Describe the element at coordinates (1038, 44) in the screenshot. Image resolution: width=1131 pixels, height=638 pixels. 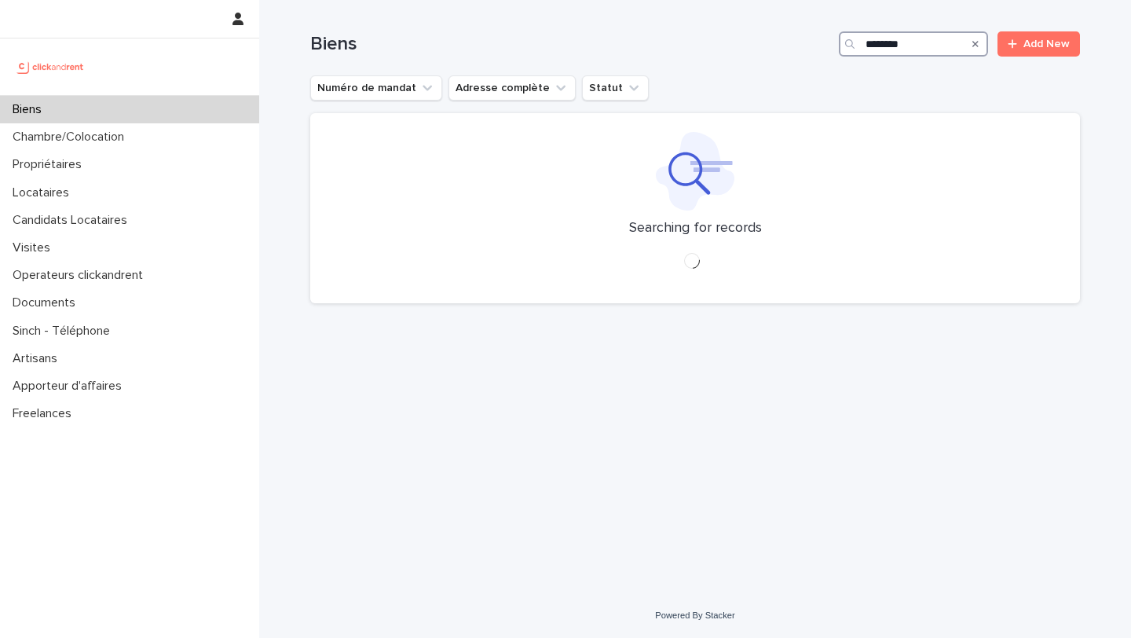
I see `a: Add New` at that location.